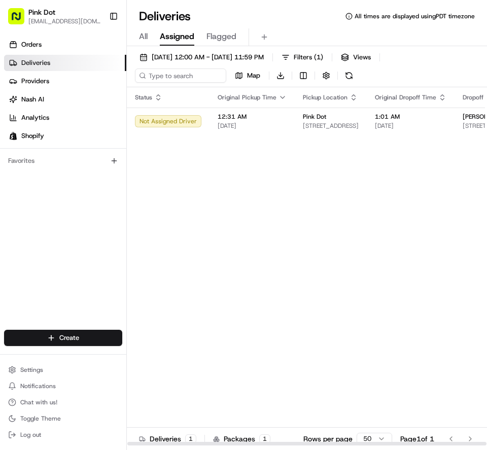 The width and height of the screenshot is (487, 450). What do you see at coordinates (252, 117) in the screenshot?
I see `span: 12:31 AM` at bounding box center [252, 117].